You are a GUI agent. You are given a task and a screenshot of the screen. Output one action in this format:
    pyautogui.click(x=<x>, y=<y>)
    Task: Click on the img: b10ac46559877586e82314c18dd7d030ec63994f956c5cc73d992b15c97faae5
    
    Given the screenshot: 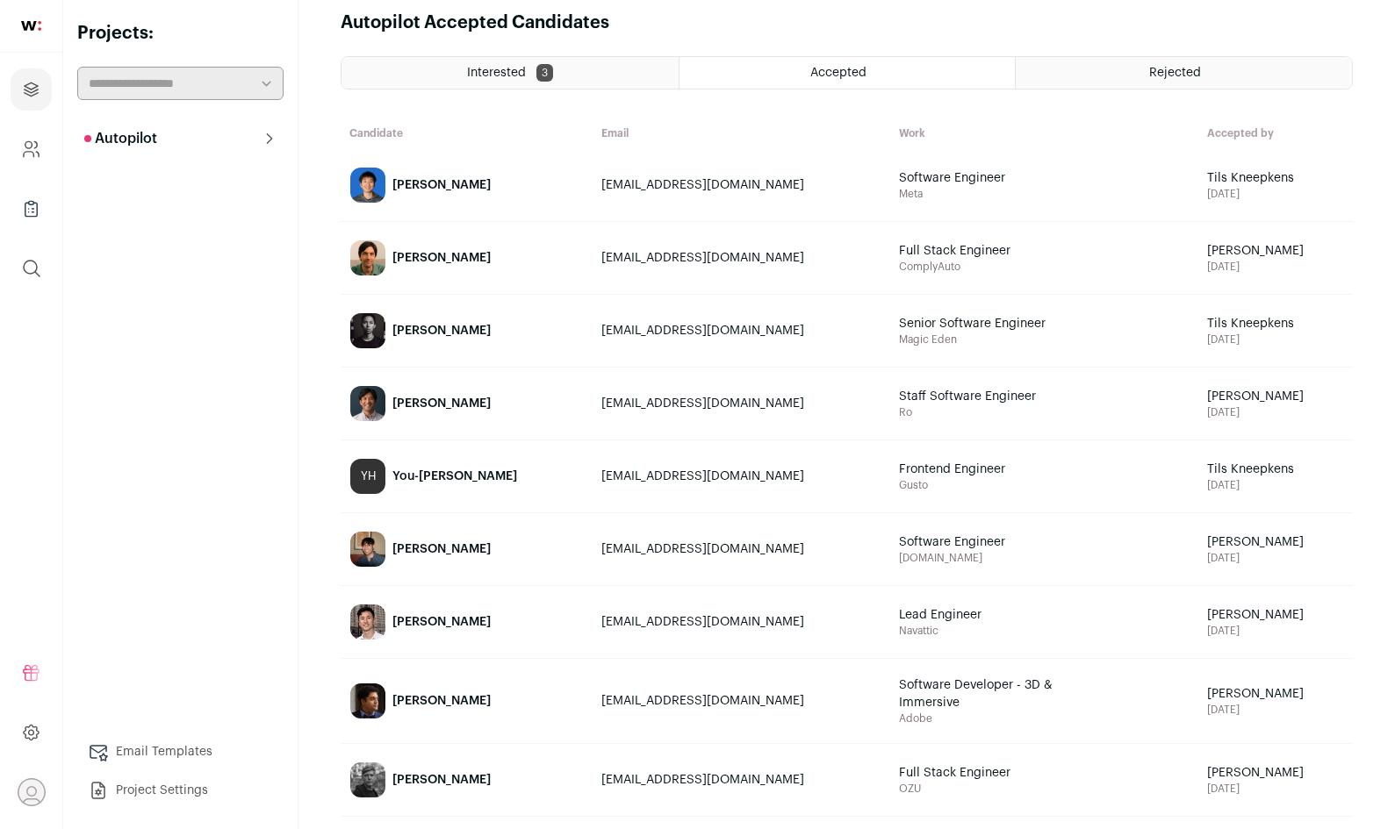 What is the action you would take?
    pyautogui.click(x=368, y=780)
    